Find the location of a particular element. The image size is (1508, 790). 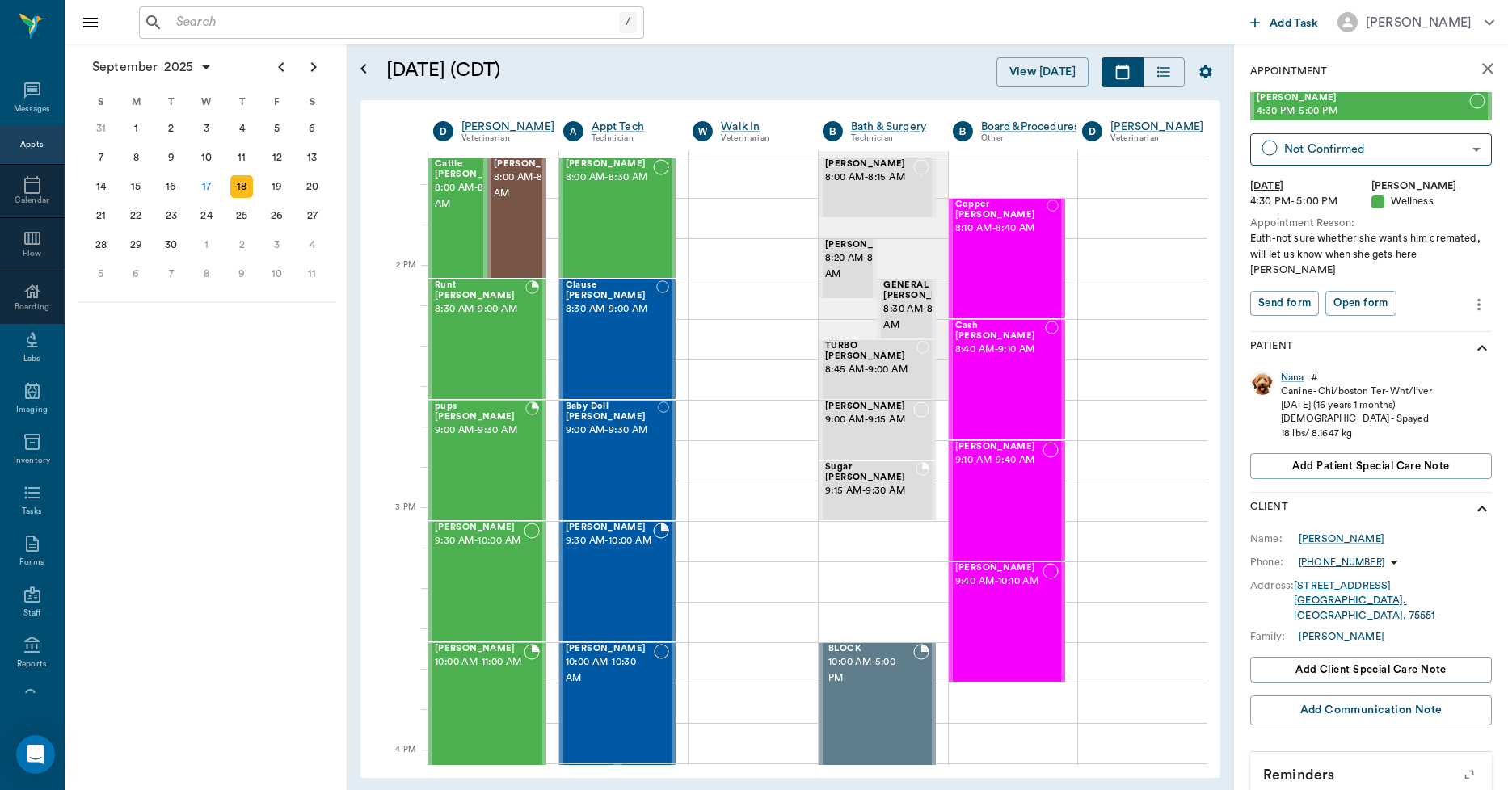

div: Thursday, October 2, 2025 is located at coordinates (242, 245).